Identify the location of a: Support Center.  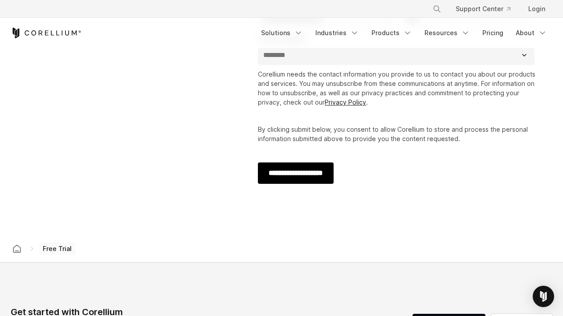
(483, 9).